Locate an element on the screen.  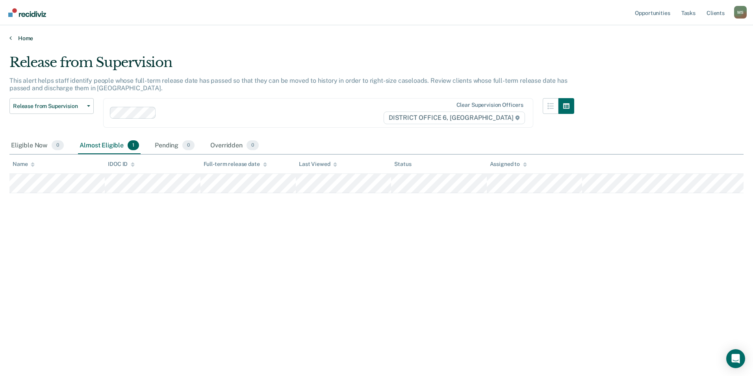
div: Status is located at coordinates (403, 164).